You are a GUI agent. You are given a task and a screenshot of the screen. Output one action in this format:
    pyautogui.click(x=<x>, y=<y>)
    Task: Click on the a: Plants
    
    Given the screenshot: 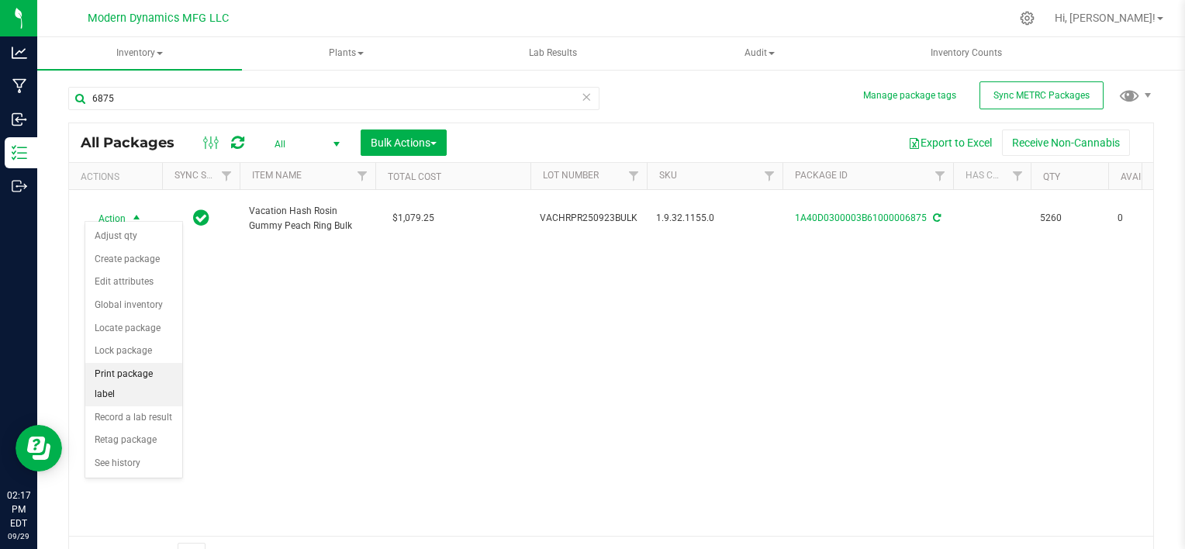 What is the action you would take?
    pyautogui.click(x=346, y=54)
    